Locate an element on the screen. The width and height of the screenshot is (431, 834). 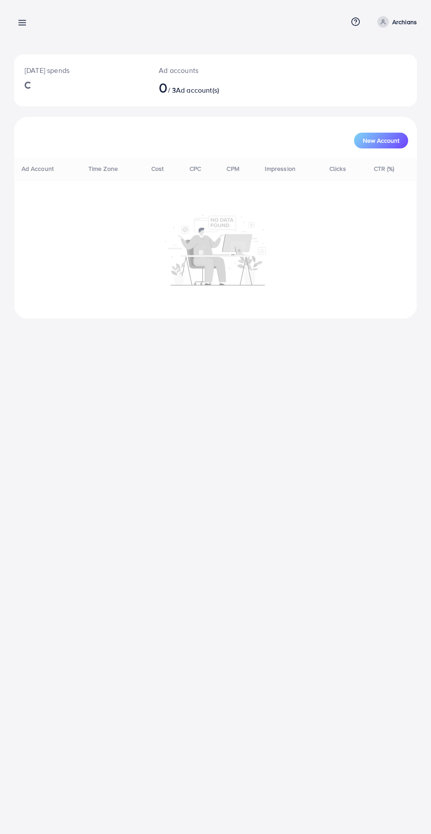
h2: / 3 is located at coordinates (198, 87).